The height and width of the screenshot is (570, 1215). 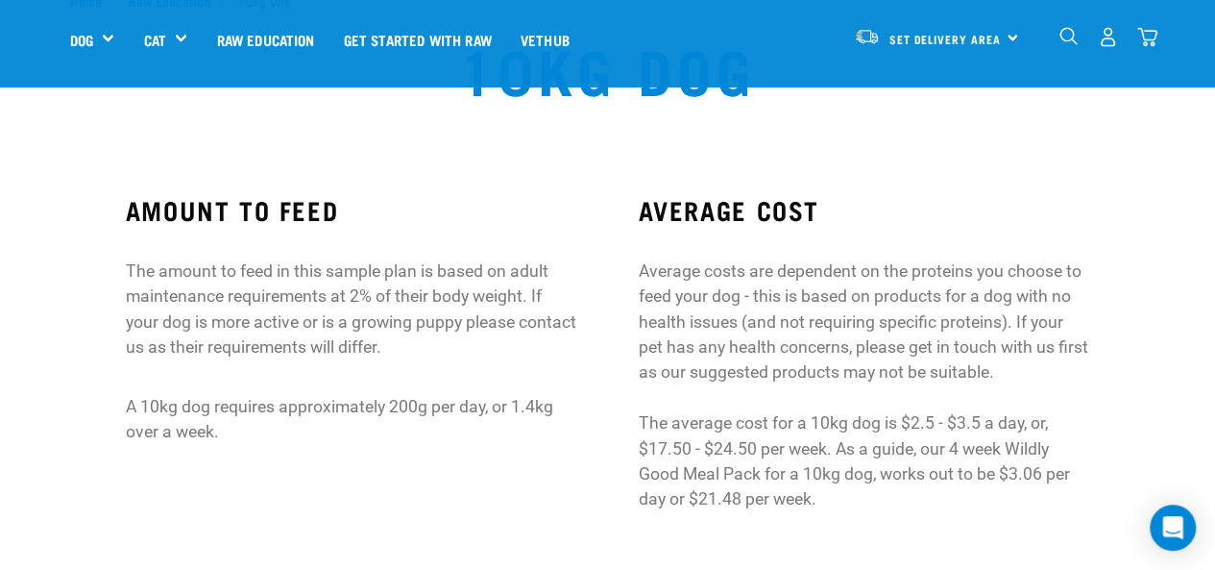 What do you see at coordinates (1147, 37) in the screenshot?
I see `img: home-icon@2x.png` at bounding box center [1147, 37].